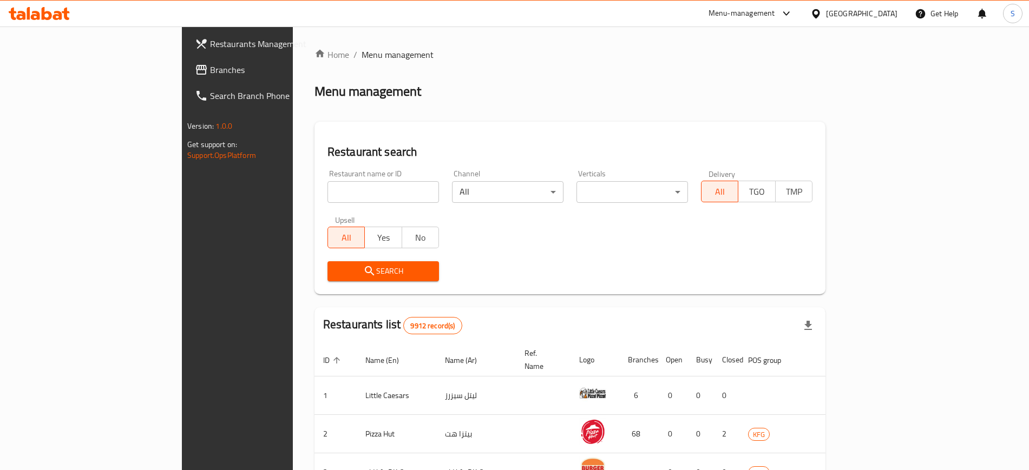  I want to click on h2: Restaurant search, so click(570, 152).